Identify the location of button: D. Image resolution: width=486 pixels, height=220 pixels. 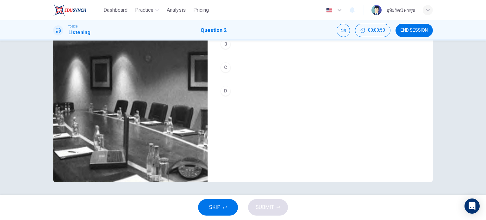
(320, 91).